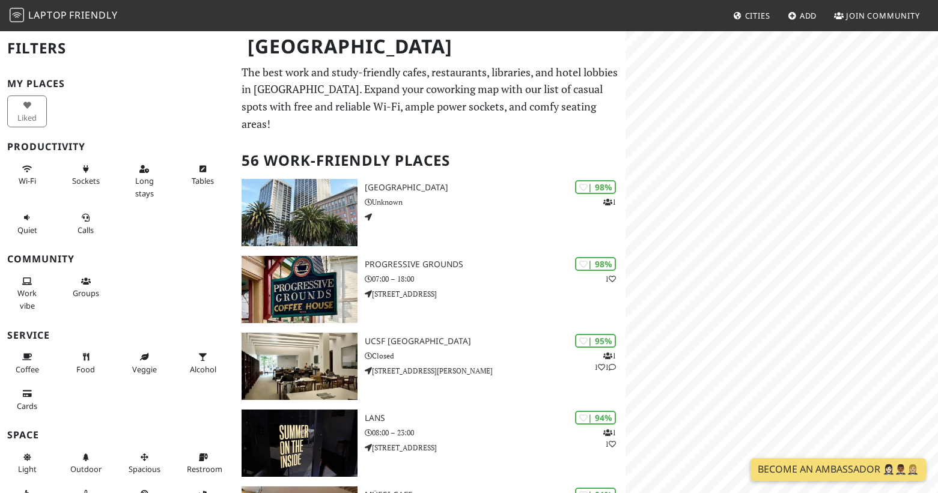 The height and width of the screenshot is (493, 938). What do you see at coordinates (299, 290) in the screenshot?
I see `img: Progressive Grounds` at bounding box center [299, 290].